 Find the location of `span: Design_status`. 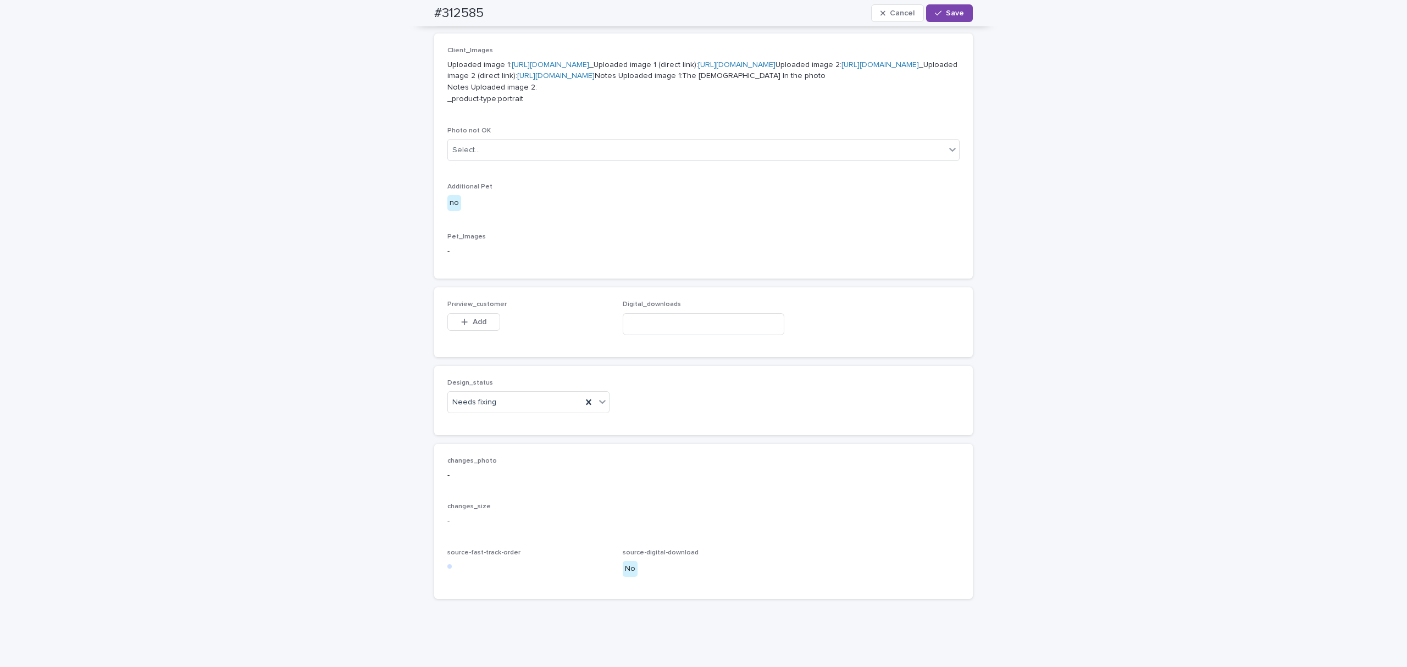

span: Design_status is located at coordinates (470, 383).